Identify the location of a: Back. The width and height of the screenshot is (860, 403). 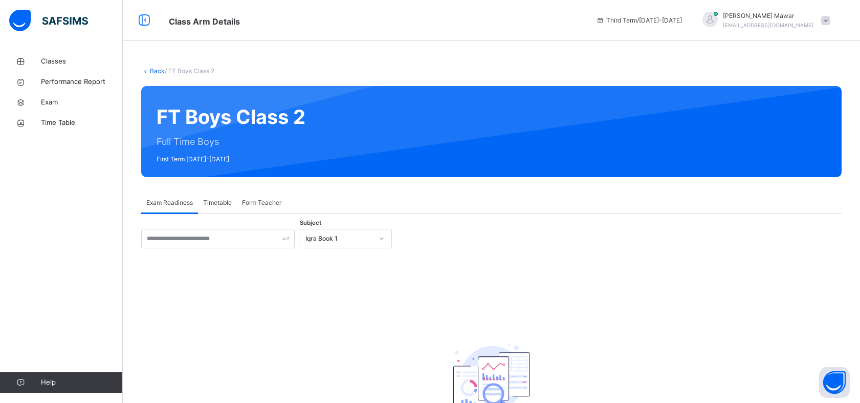
(157, 71).